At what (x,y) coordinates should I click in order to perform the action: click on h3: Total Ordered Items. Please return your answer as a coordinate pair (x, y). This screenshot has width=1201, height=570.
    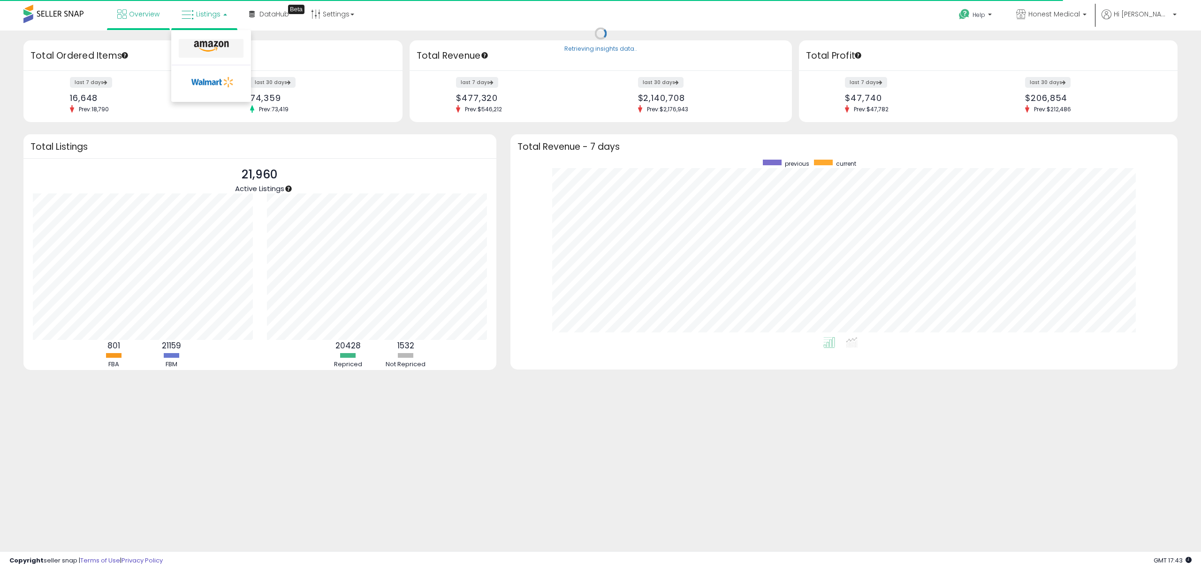
    Looking at the image, I should click on (213, 56).